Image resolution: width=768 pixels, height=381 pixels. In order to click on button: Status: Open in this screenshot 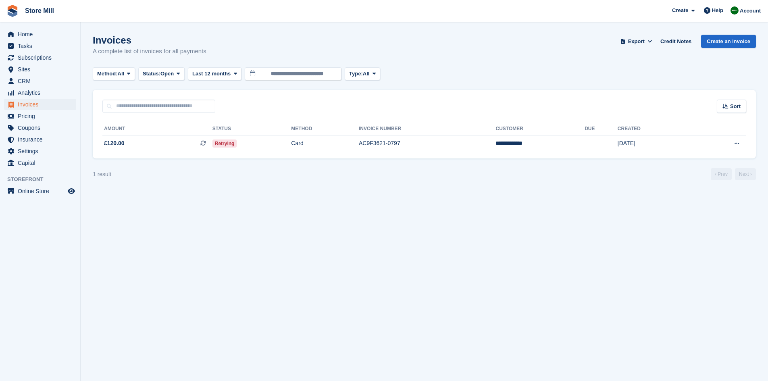, I will do `click(161, 74)`.